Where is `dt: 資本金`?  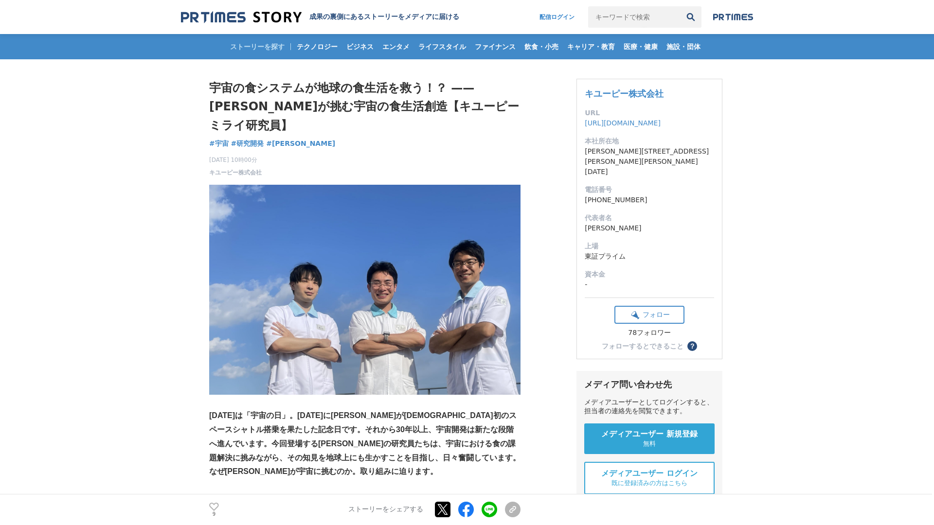 dt: 資本金 is located at coordinates (649, 274).